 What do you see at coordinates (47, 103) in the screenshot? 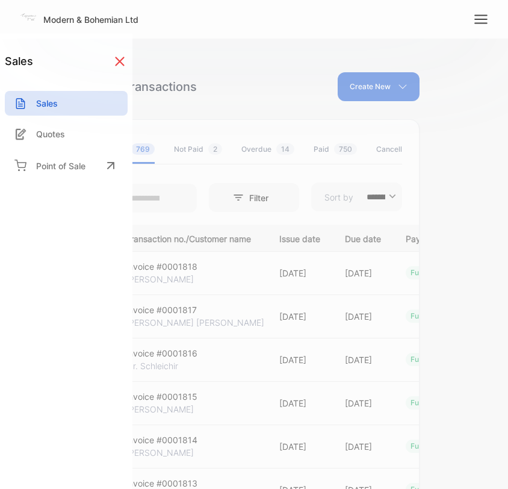
I see `p: Sales` at bounding box center [47, 103].